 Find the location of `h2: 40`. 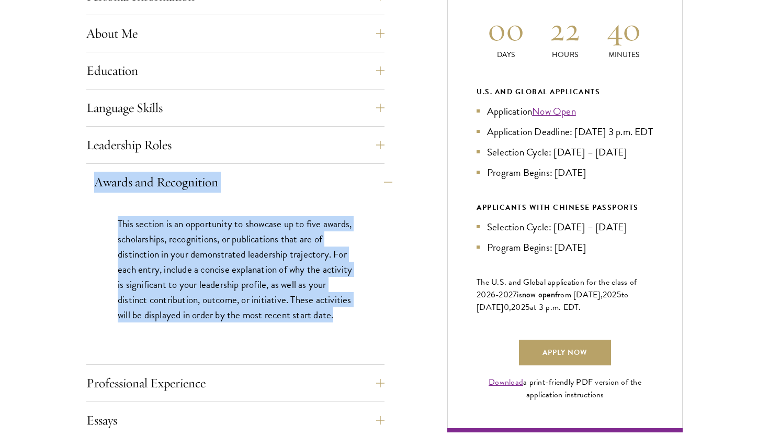

h2: 40 is located at coordinates (624, 29).